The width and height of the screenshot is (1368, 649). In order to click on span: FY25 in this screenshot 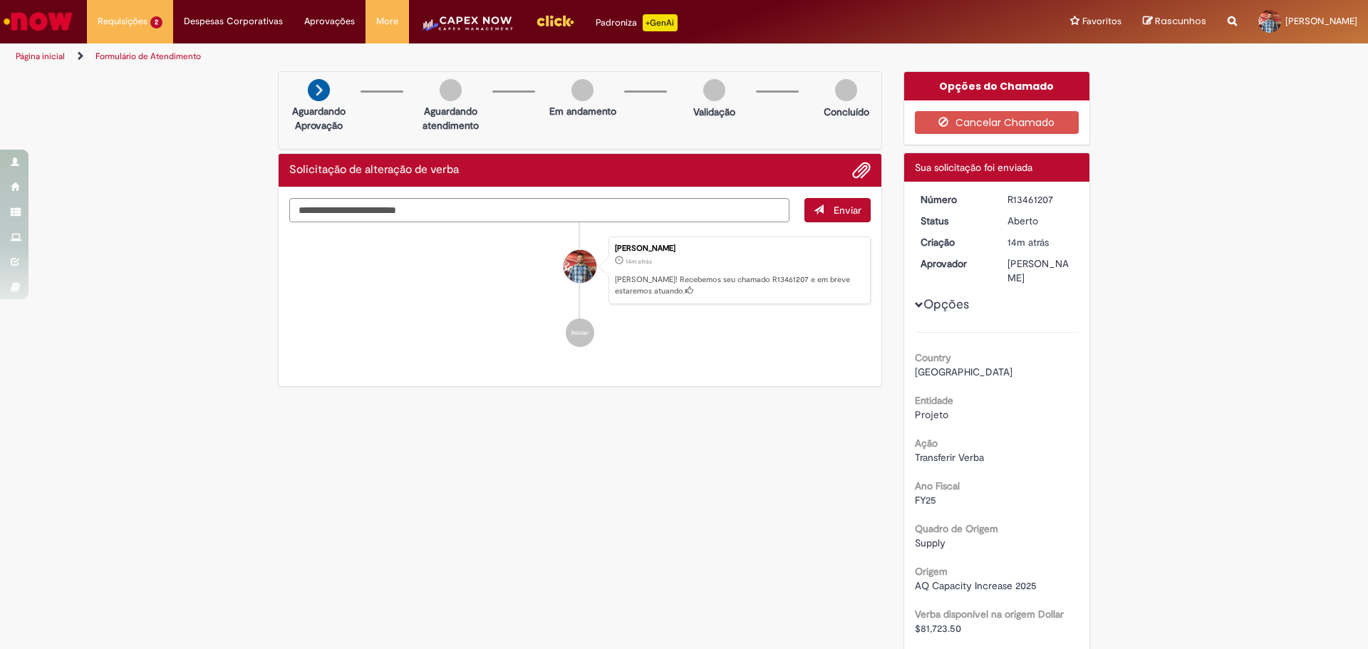, I will do `click(925, 500)`.